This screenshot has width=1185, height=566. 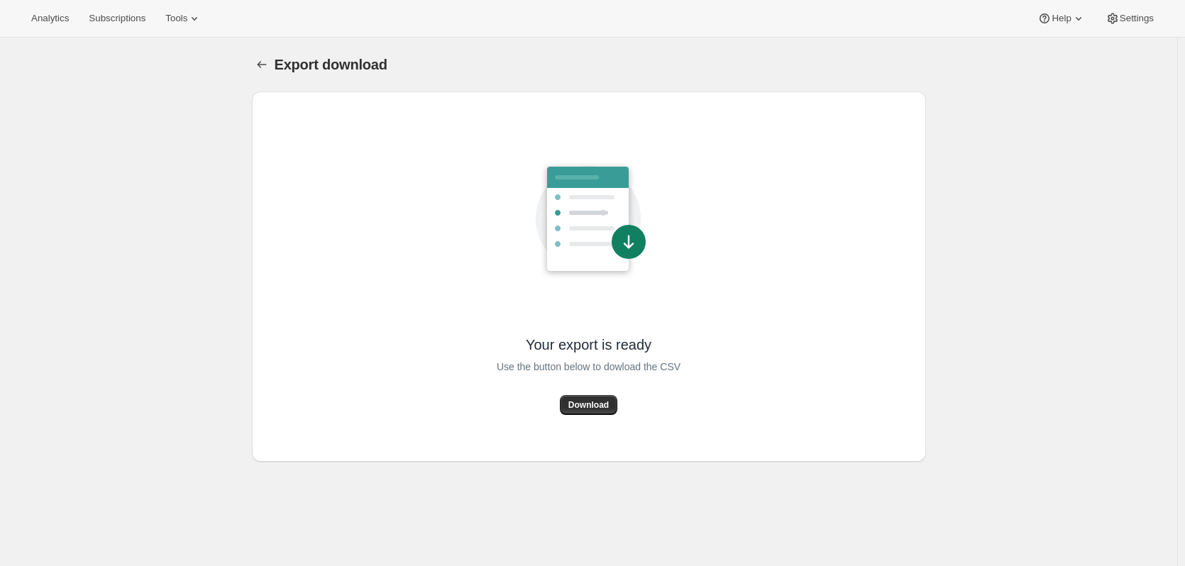 I want to click on button: Subscriptions, so click(x=117, y=18).